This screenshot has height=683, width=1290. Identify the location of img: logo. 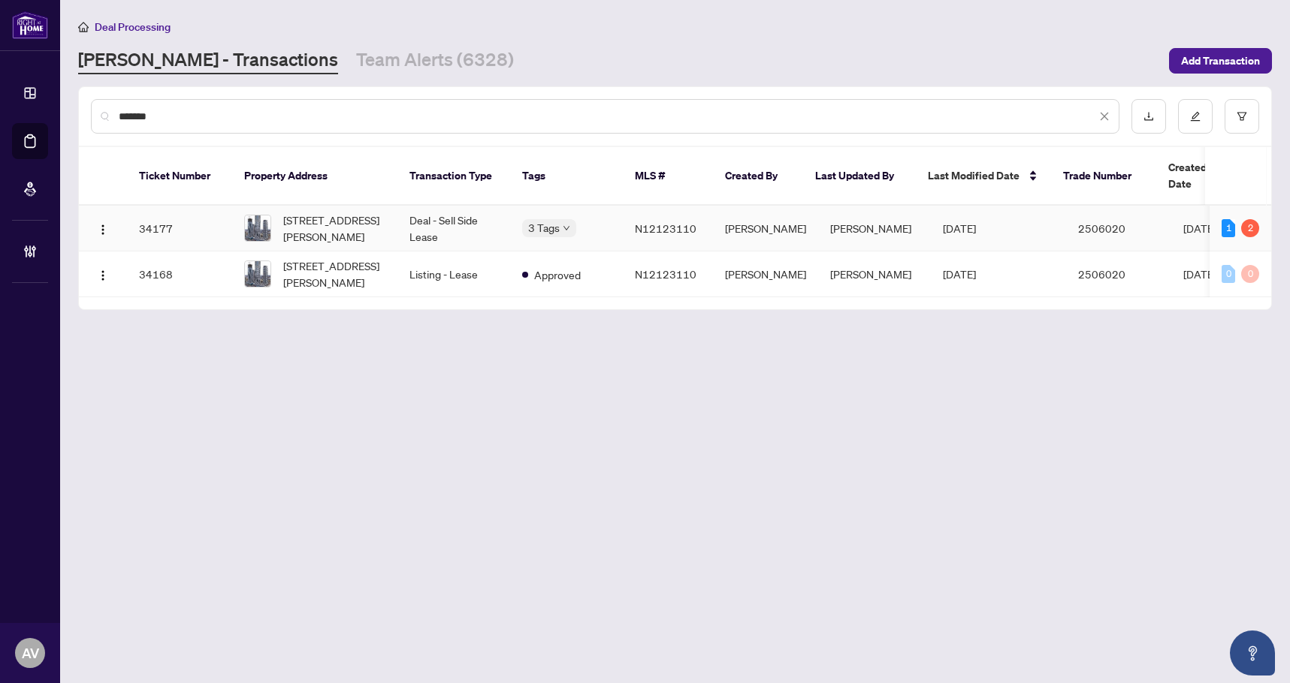
(30, 25).